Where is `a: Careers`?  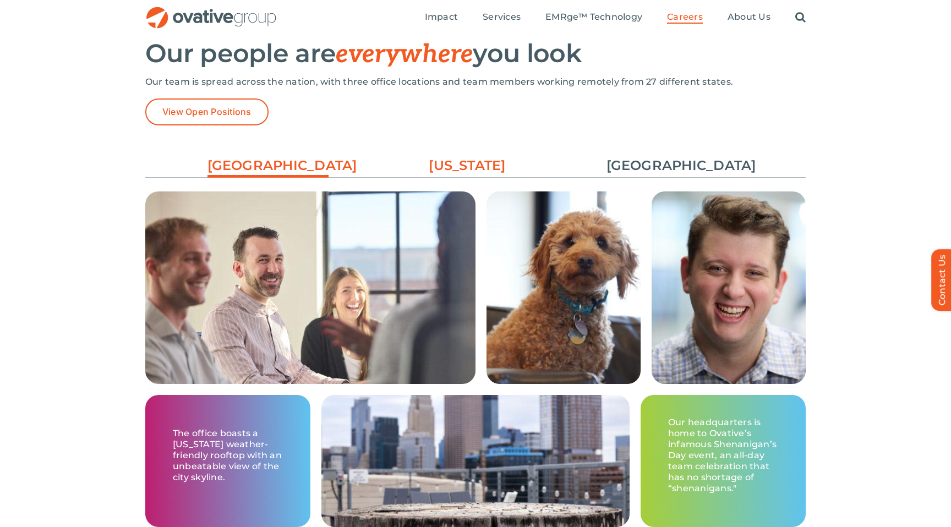 a: Careers is located at coordinates (684, 18).